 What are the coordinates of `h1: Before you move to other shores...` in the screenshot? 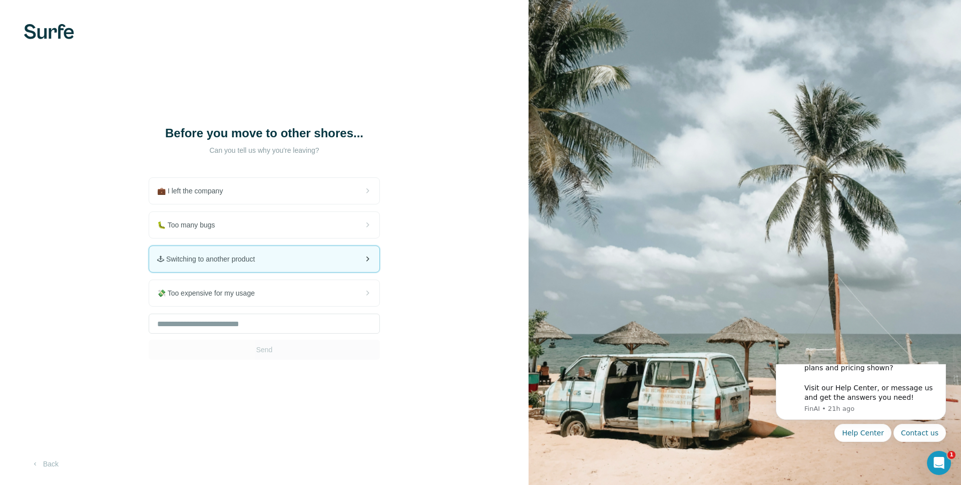 It's located at (264, 133).